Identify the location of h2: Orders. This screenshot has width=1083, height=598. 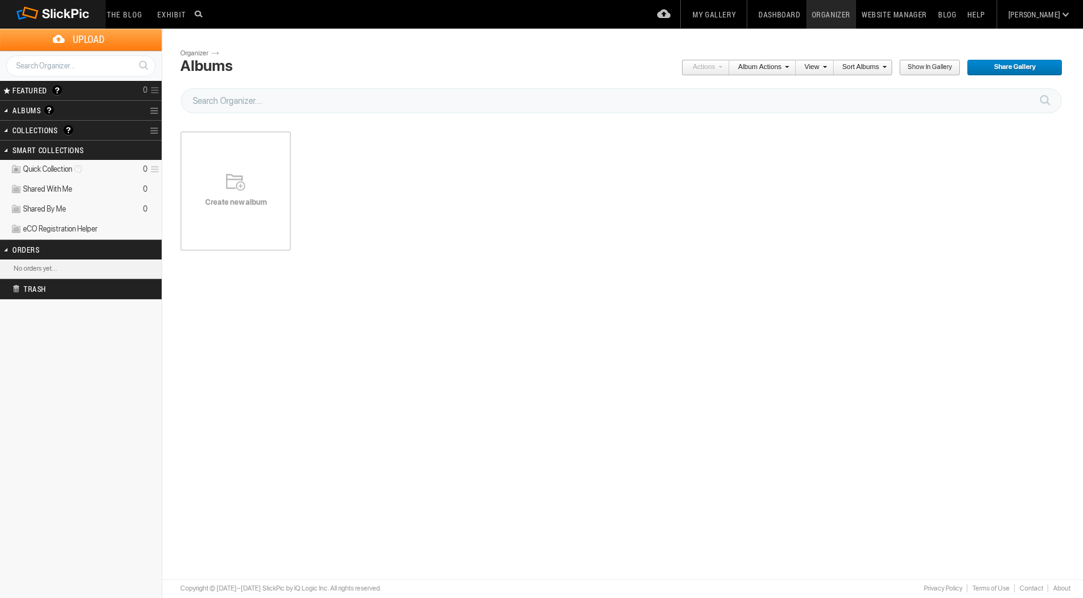
(65, 249).